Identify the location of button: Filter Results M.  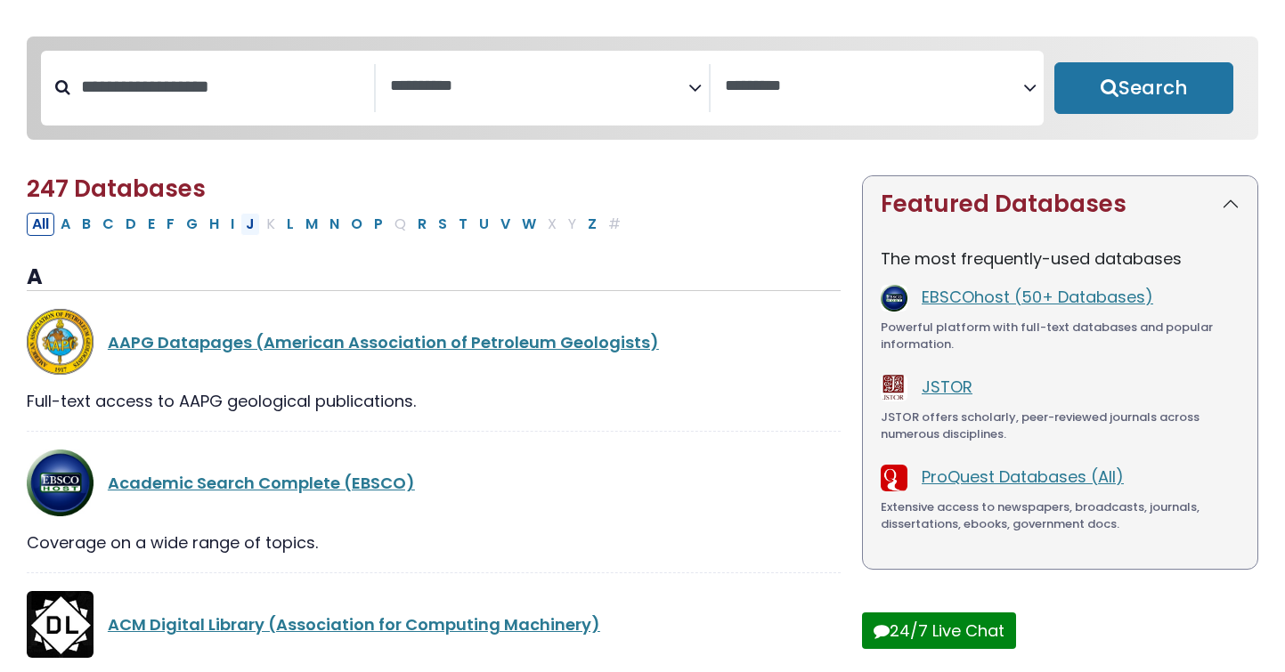
(312, 224).